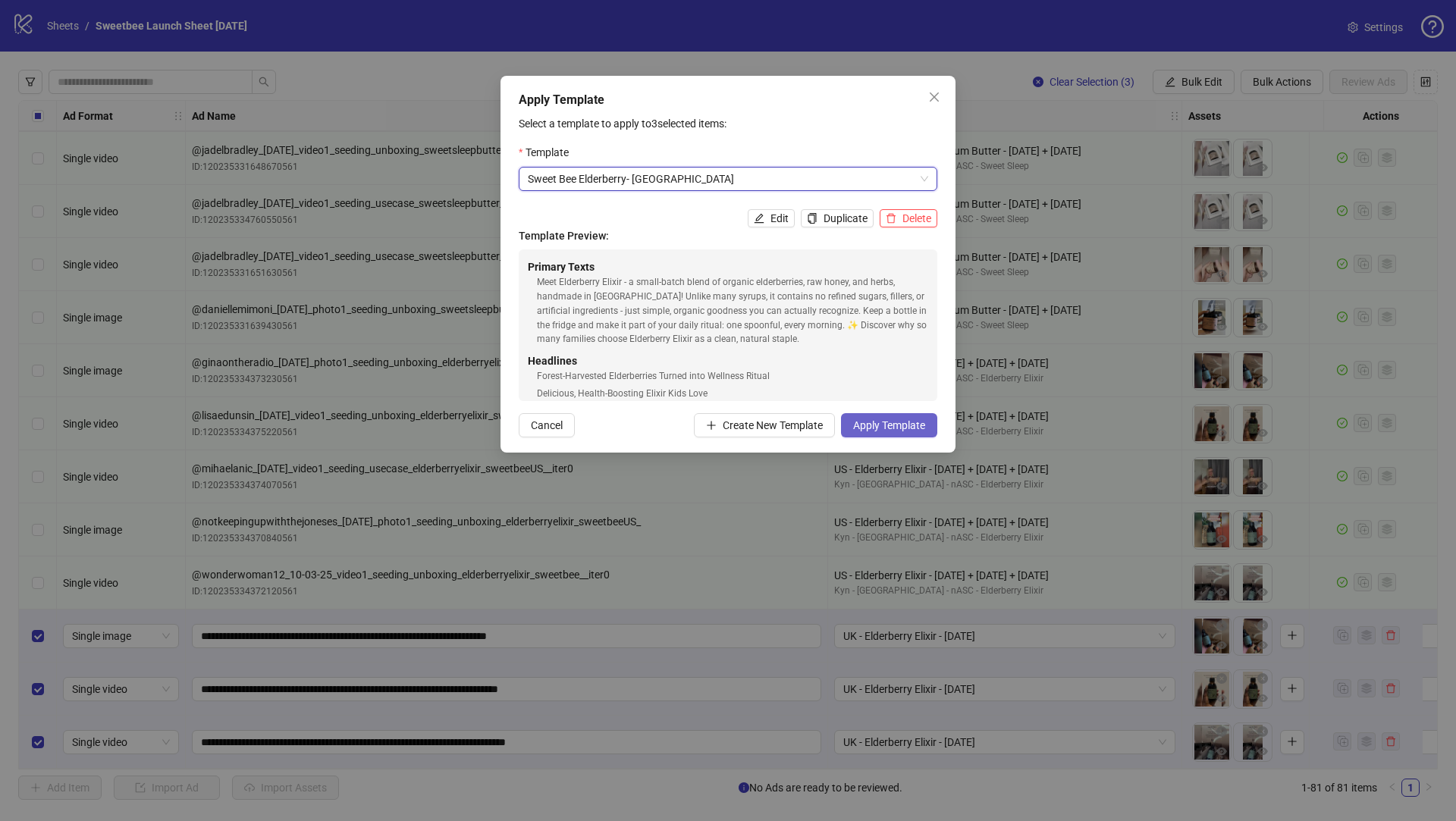  What do you see at coordinates (728, 100) in the screenshot?
I see `div: Apply Template` at bounding box center [728, 100].